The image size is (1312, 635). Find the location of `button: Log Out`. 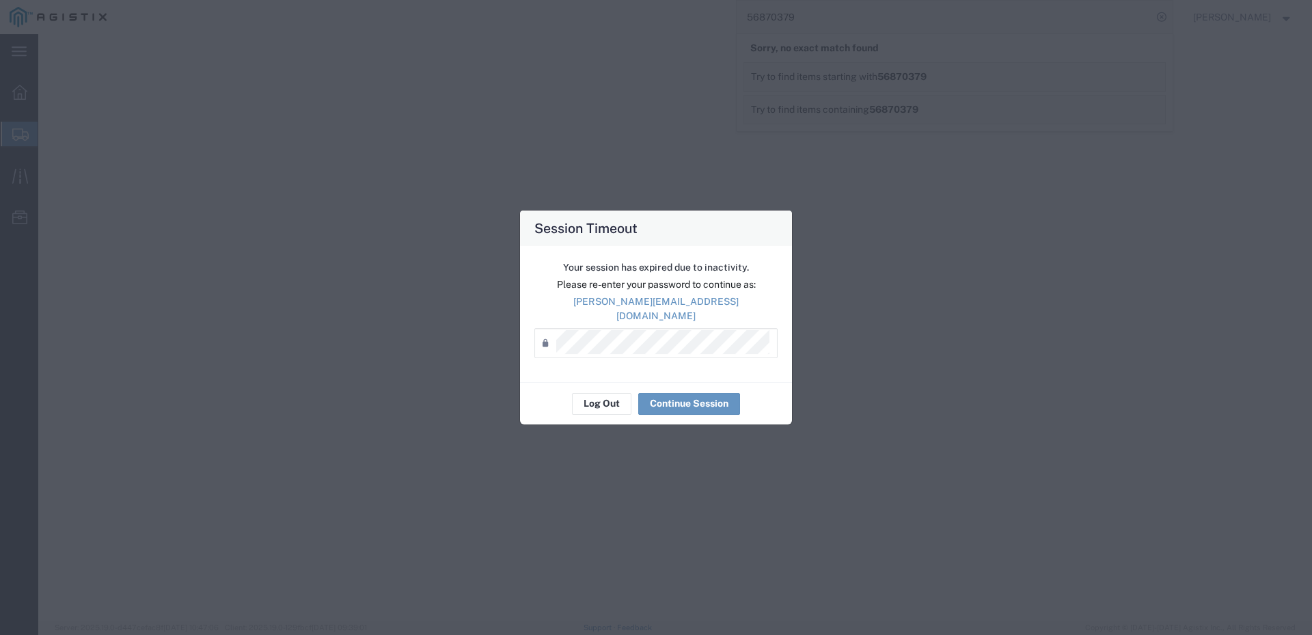

button: Log Out is located at coordinates (601, 404).